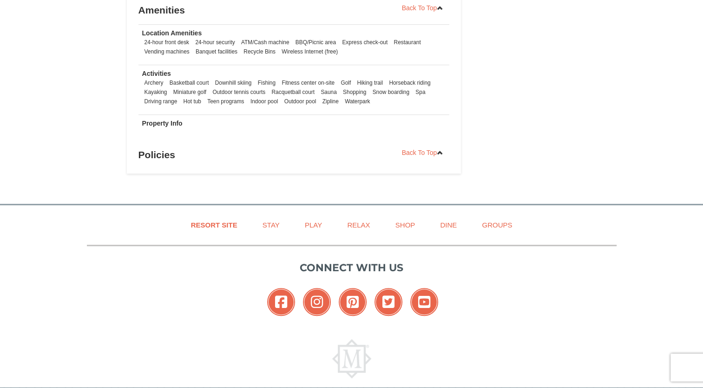 Image resolution: width=703 pixels, height=388 pixels. Describe the element at coordinates (365, 42) in the screenshot. I see `li: Express check-out` at that location.